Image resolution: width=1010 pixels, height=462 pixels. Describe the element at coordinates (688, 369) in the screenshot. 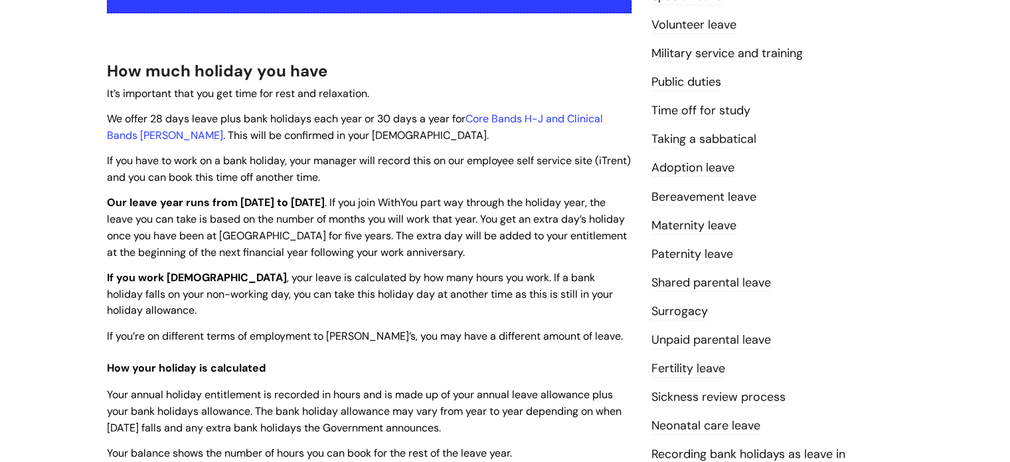

I see `a: Fertility leave` at that location.